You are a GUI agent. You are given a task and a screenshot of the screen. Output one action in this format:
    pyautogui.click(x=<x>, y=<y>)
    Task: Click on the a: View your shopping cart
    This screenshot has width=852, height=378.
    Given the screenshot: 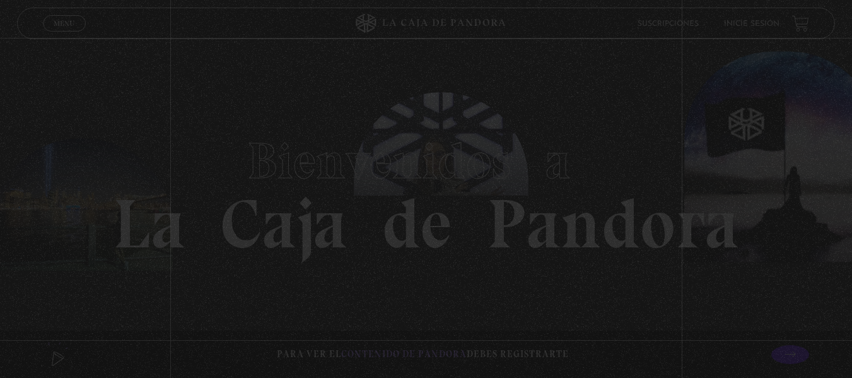 What is the action you would take?
    pyautogui.click(x=801, y=23)
    